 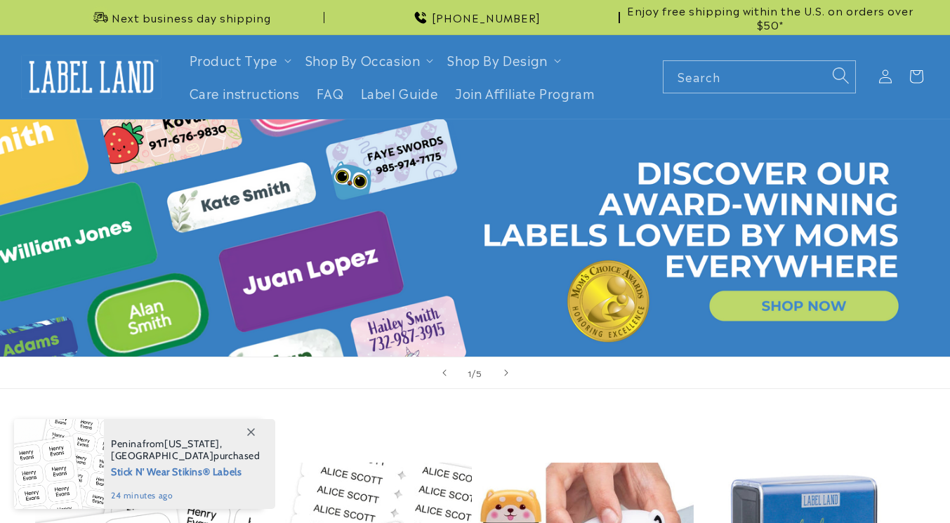 What do you see at coordinates (91, 76) in the screenshot?
I see `img: Label Land` at bounding box center [91, 76].